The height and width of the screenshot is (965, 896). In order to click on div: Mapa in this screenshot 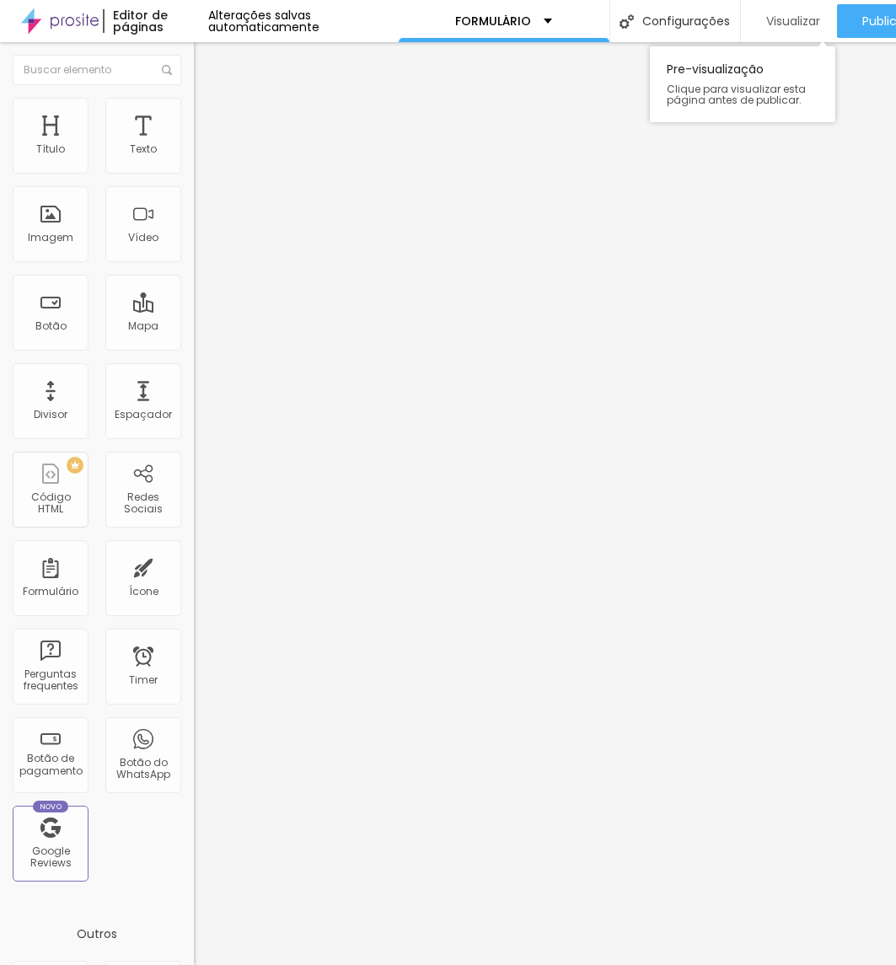, I will do `click(143, 326)`.